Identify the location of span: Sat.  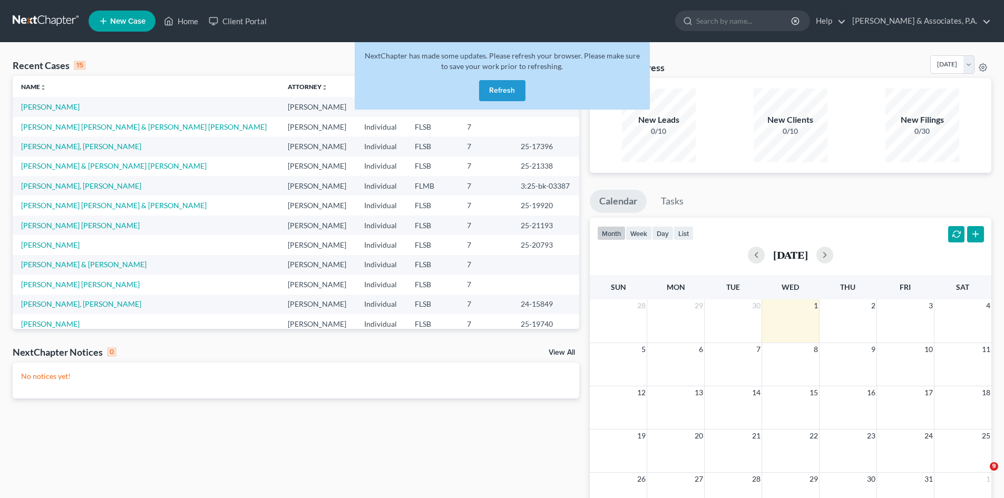
(962, 287).